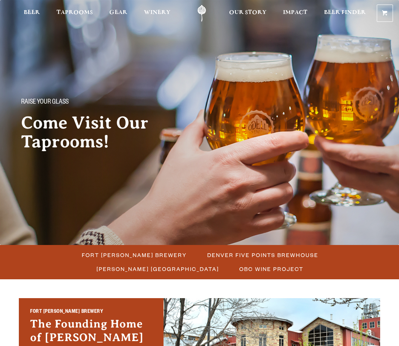  What do you see at coordinates (75, 13) in the screenshot?
I see `a: Taprooms` at bounding box center [75, 13].